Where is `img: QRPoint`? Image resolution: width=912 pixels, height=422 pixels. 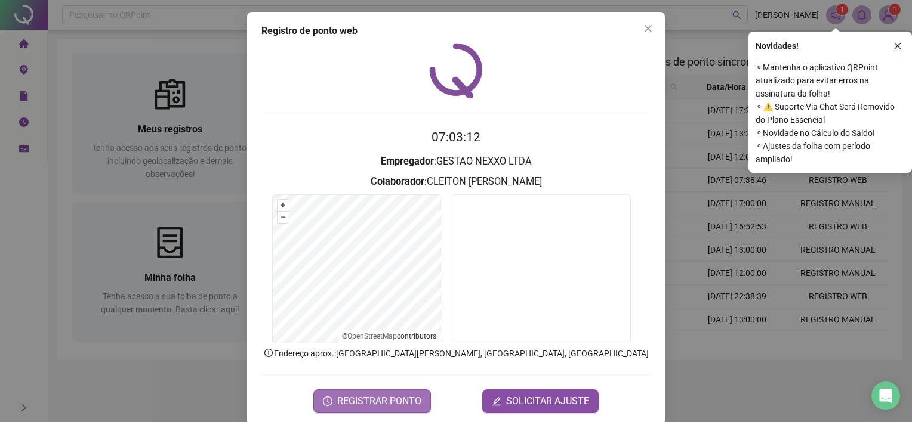 img: QRPoint is located at coordinates (456, 70).